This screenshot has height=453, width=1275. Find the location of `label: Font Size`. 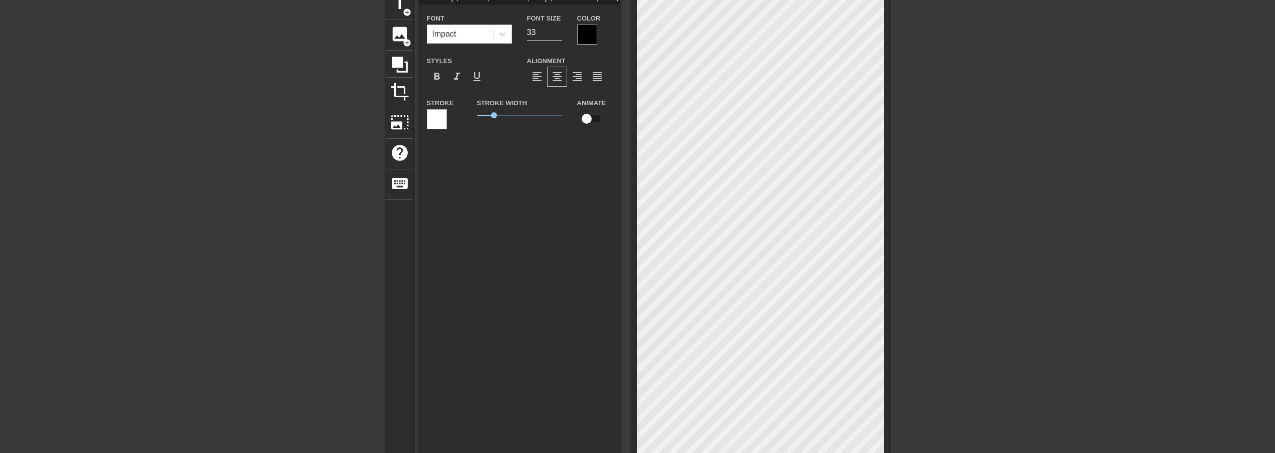

label: Font Size is located at coordinates (544, 19).